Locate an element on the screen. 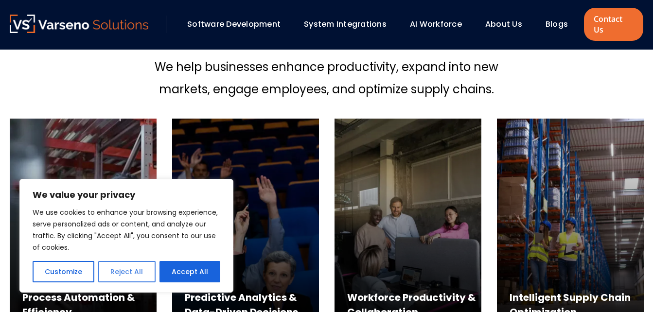 Image resolution: width=653 pixels, height=312 pixels. button: Customize is located at coordinates (63, 272).